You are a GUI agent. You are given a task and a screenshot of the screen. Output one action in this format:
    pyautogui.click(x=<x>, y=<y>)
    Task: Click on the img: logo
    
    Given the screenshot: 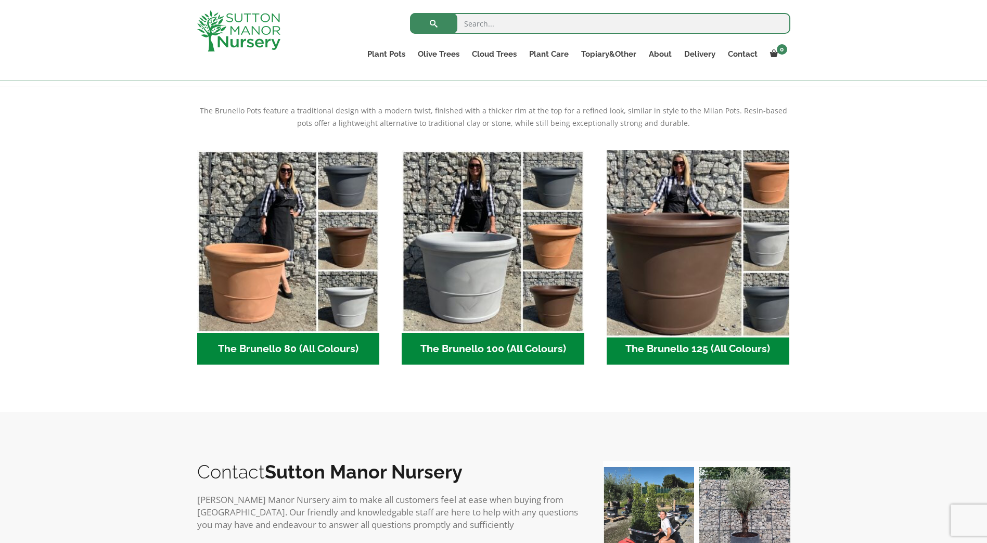 What is the action you would take?
    pyautogui.click(x=239, y=31)
    